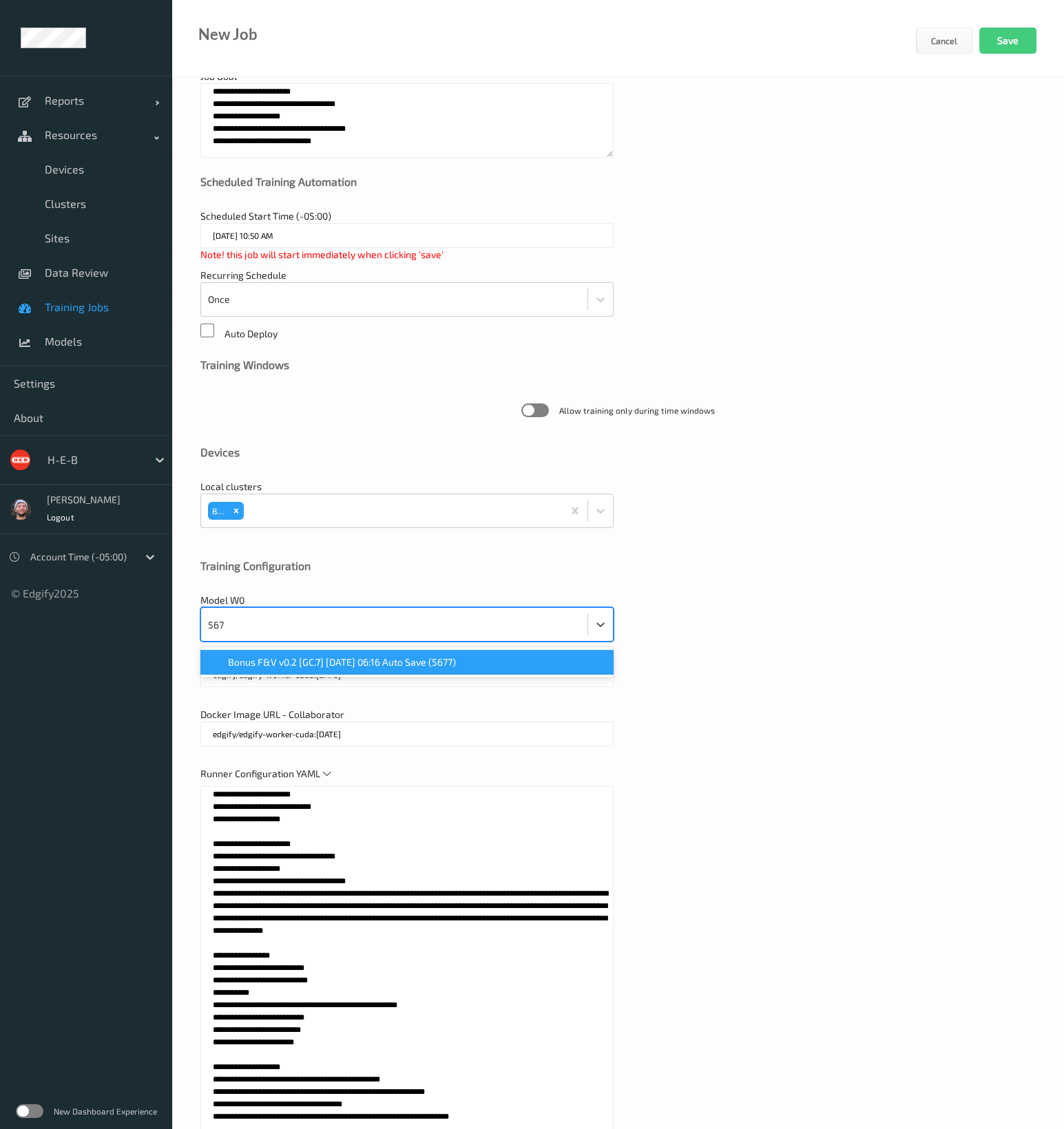  What do you see at coordinates (617, 365) in the screenshot?
I see `div: Training Windows` at bounding box center [617, 365].